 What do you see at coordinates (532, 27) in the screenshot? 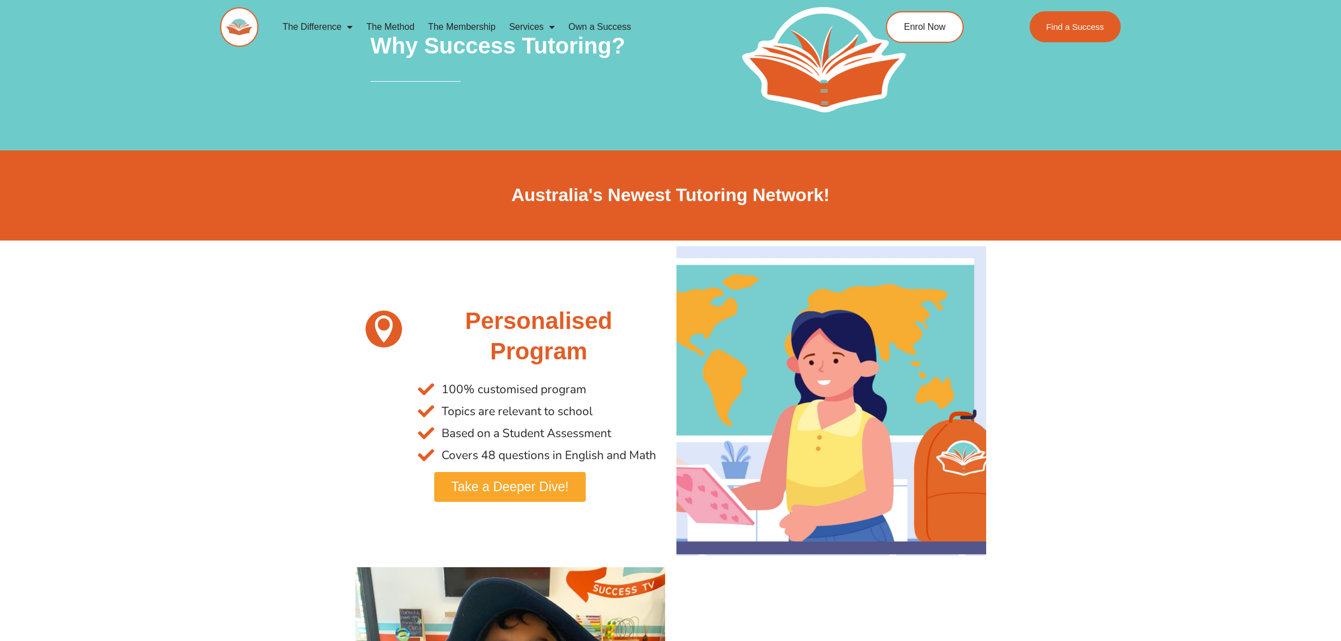
I see `a: Services` at bounding box center [532, 27].